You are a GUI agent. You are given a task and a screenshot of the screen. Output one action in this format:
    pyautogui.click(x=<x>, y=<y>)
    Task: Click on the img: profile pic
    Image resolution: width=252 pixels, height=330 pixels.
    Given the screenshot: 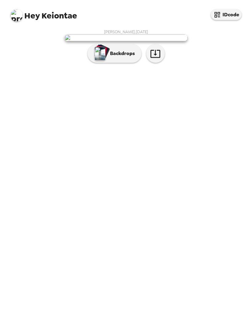 What is the action you would take?
    pyautogui.click(x=17, y=15)
    